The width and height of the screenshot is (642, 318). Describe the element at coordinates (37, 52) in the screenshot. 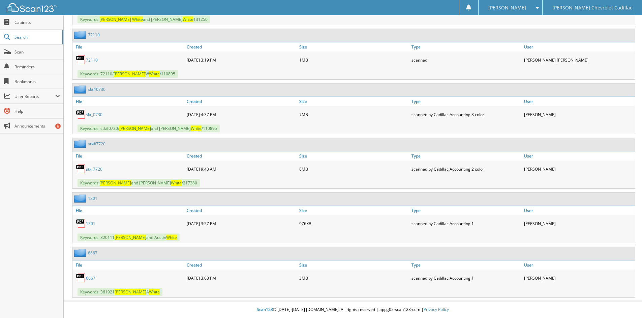

I see `span: Scan` at that location.